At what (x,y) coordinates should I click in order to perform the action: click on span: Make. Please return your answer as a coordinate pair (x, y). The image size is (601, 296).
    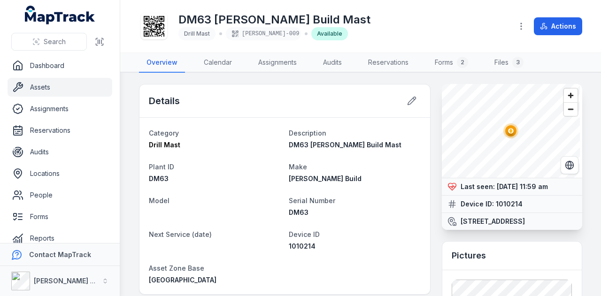
    Looking at the image, I should click on (297, 167).